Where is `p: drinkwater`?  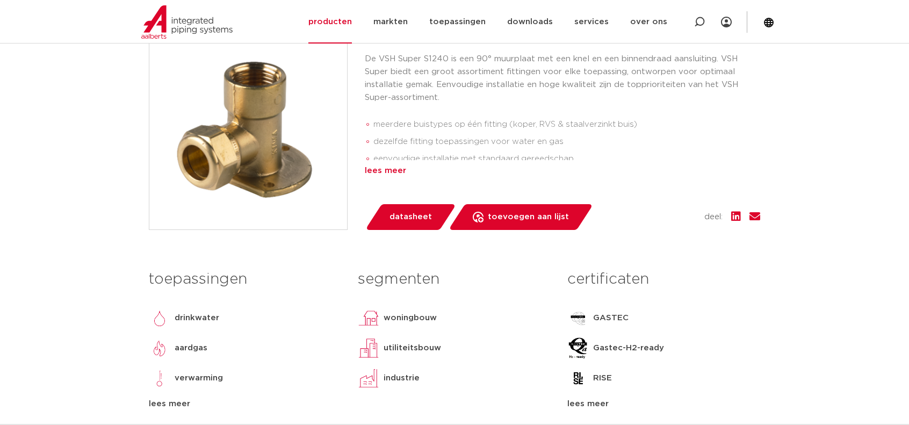 p: drinkwater is located at coordinates (197, 318).